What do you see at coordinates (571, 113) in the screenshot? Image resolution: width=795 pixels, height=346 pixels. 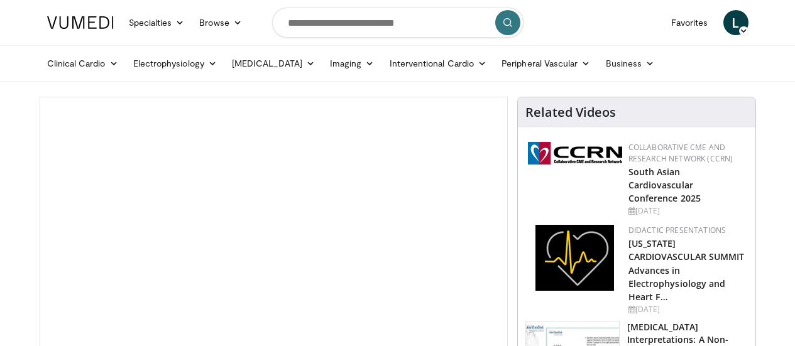 I see `h4: Related Videos` at bounding box center [571, 113].